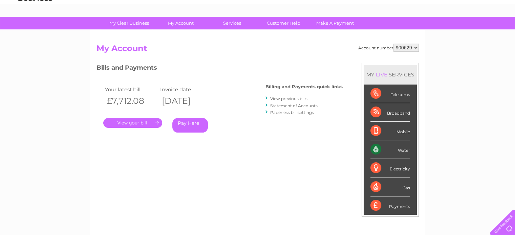 The image size is (515, 235). What do you see at coordinates (390, 150) in the screenshot?
I see `div: Water` at bounding box center [390, 150].